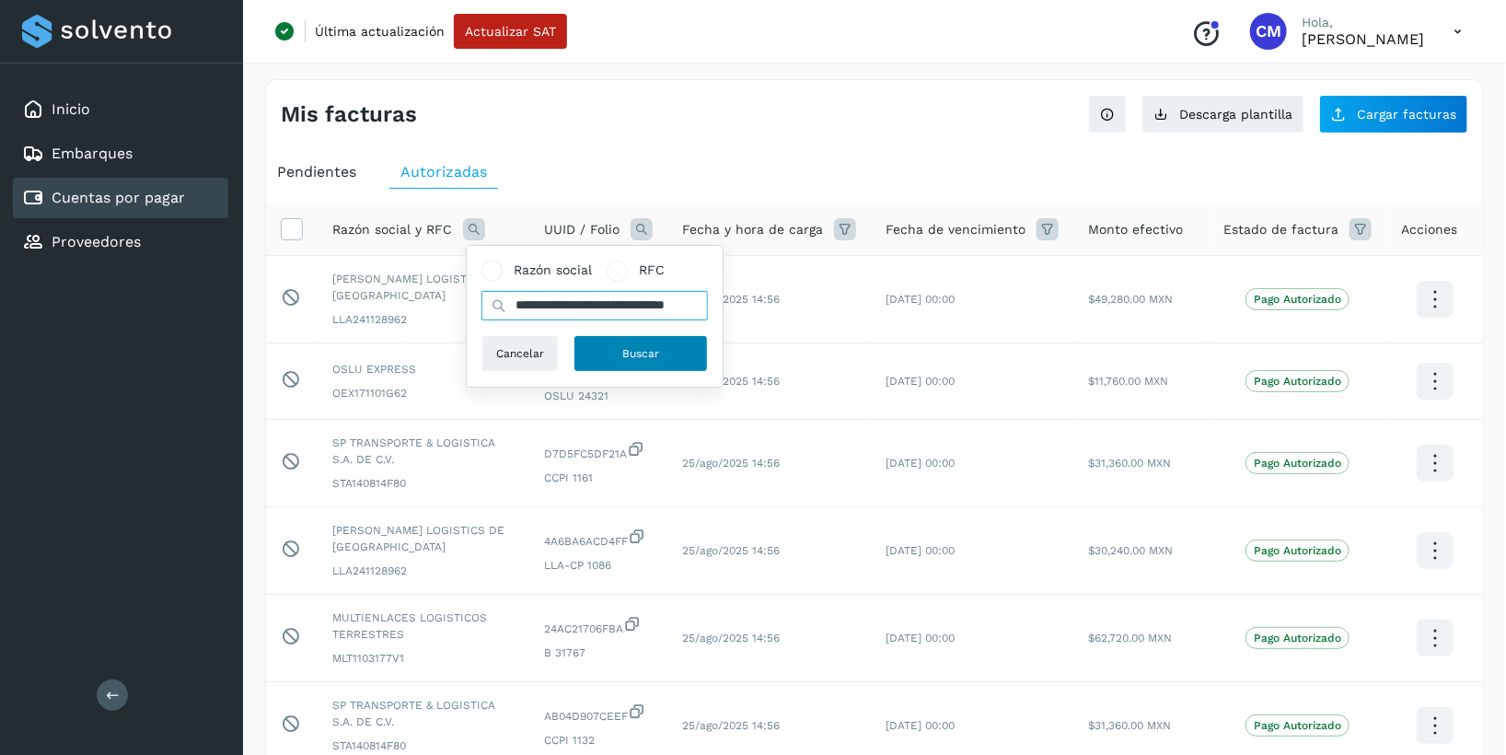 The height and width of the screenshot is (755, 1506). What do you see at coordinates (956, 229) in the screenshot?
I see `span: Fecha de vencimiento` at bounding box center [956, 229].